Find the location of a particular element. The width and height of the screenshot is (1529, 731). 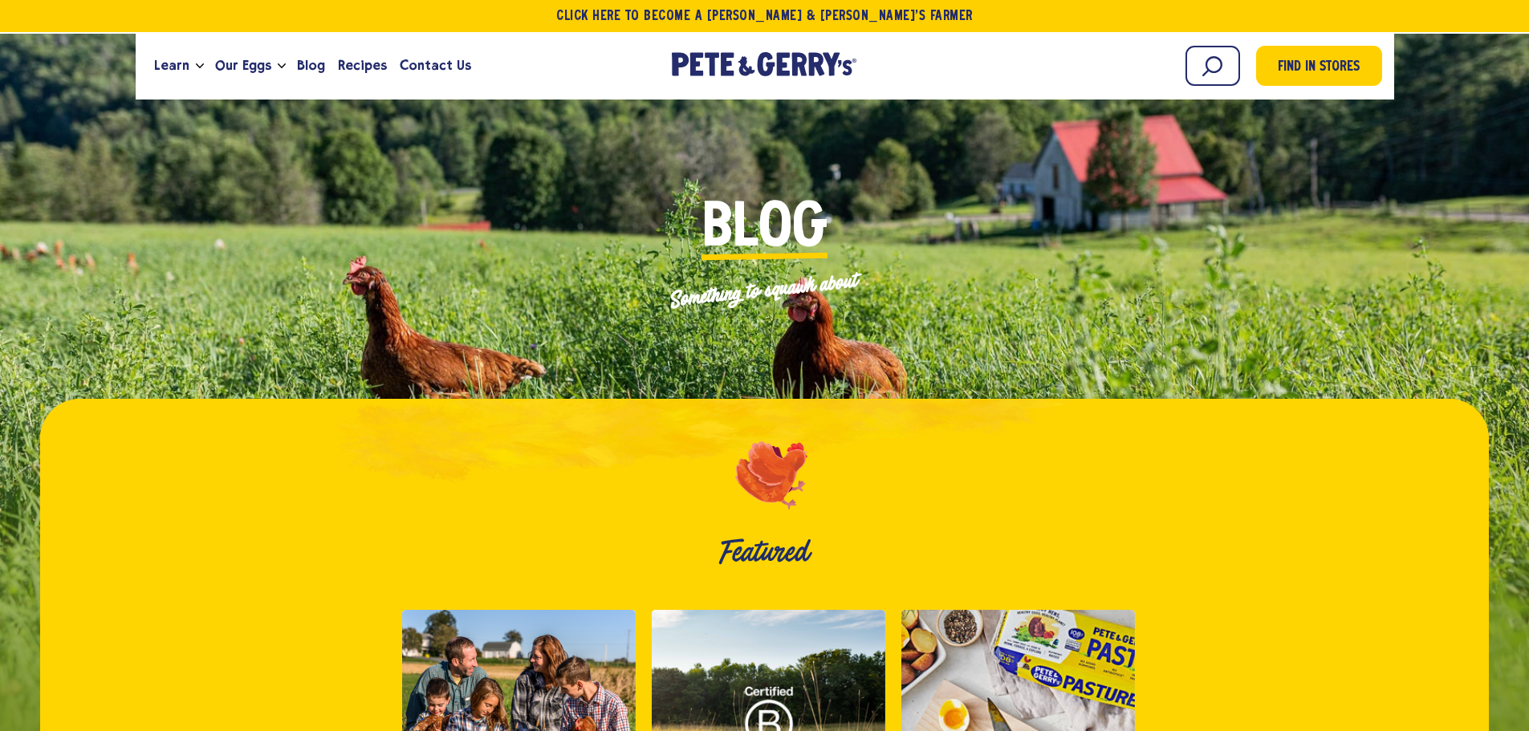

a: Recipes is located at coordinates (362, 66).